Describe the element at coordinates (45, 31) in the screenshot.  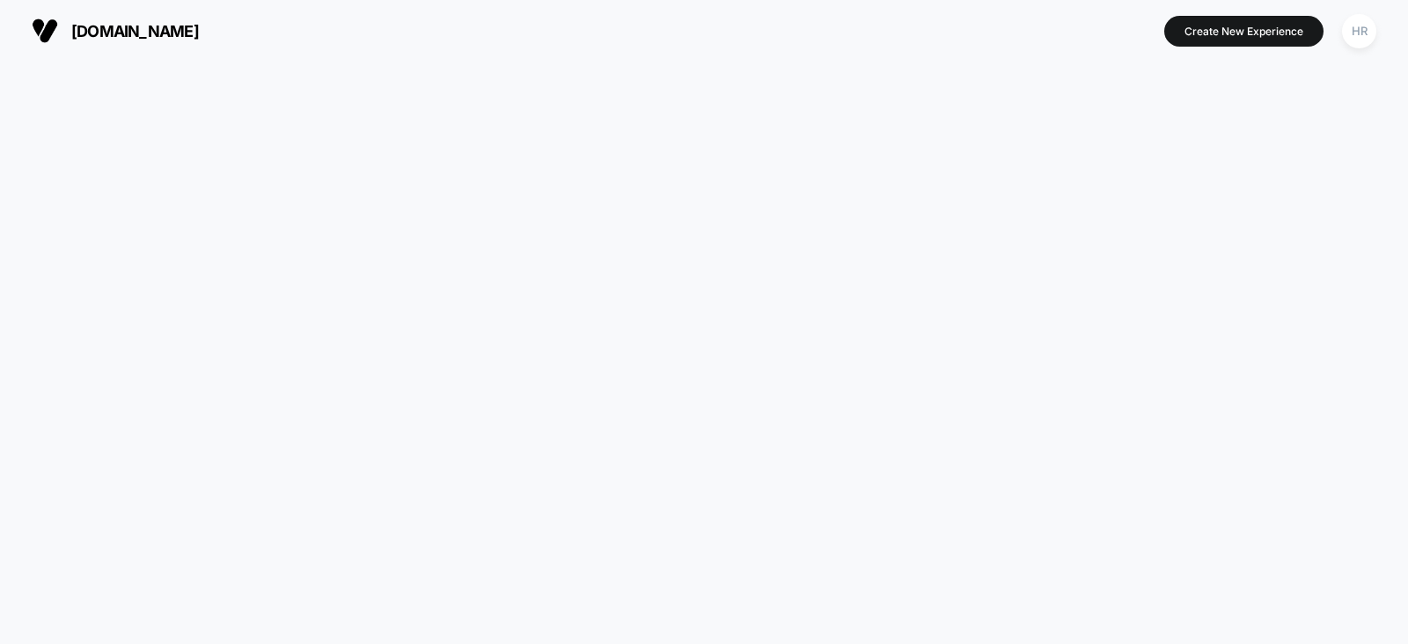
I see `img: Visually logo` at that location.